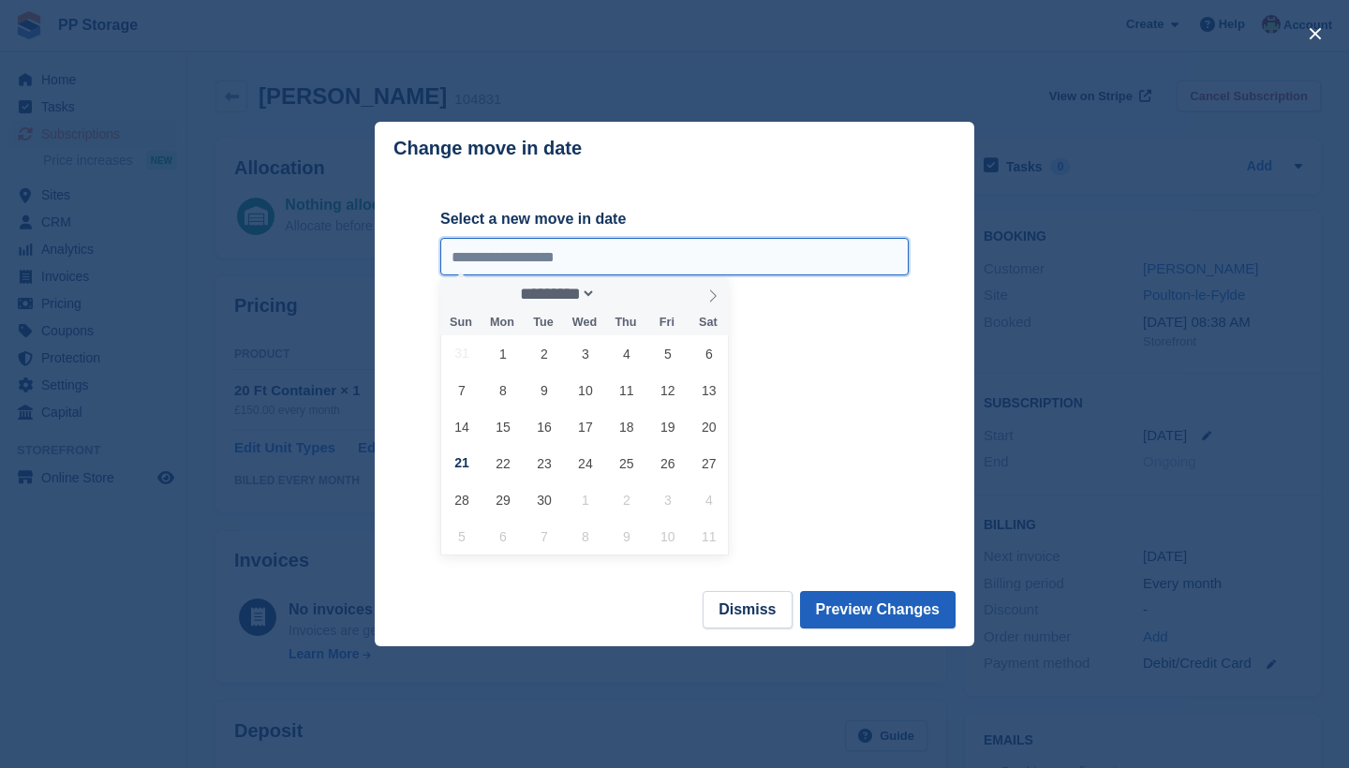 This screenshot has height=768, width=1349. I want to click on span: September 27, 2025, so click(708, 463).